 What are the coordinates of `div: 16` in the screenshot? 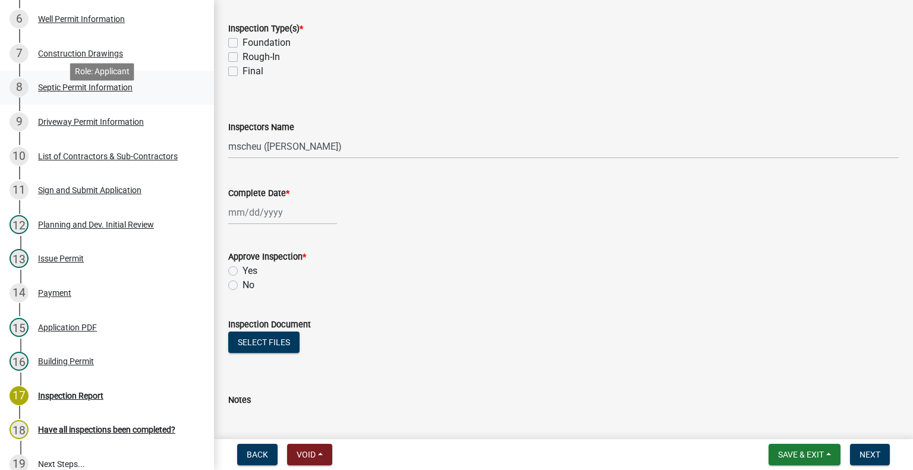 It's located at (19, 361).